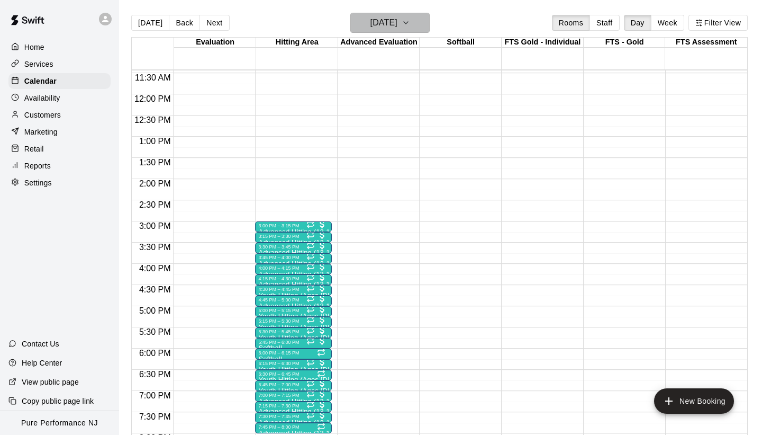 This screenshot has height=435, width=762. Describe the element at coordinates (293, 384) in the screenshot. I see `div: 6:45 PM – 7:00 PM` at that location.